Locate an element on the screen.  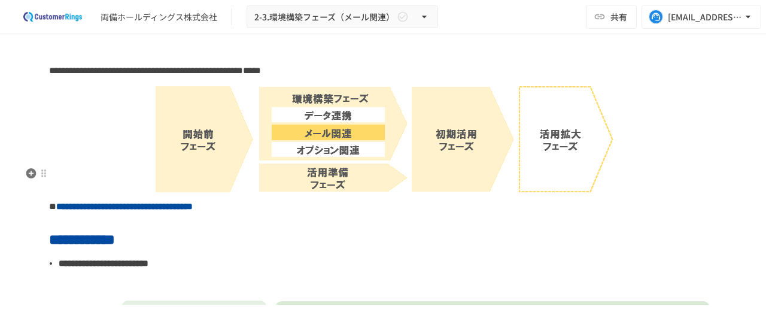
span: 2-3.環境構築フェーズ（メール関連） is located at coordinates (324, 17).